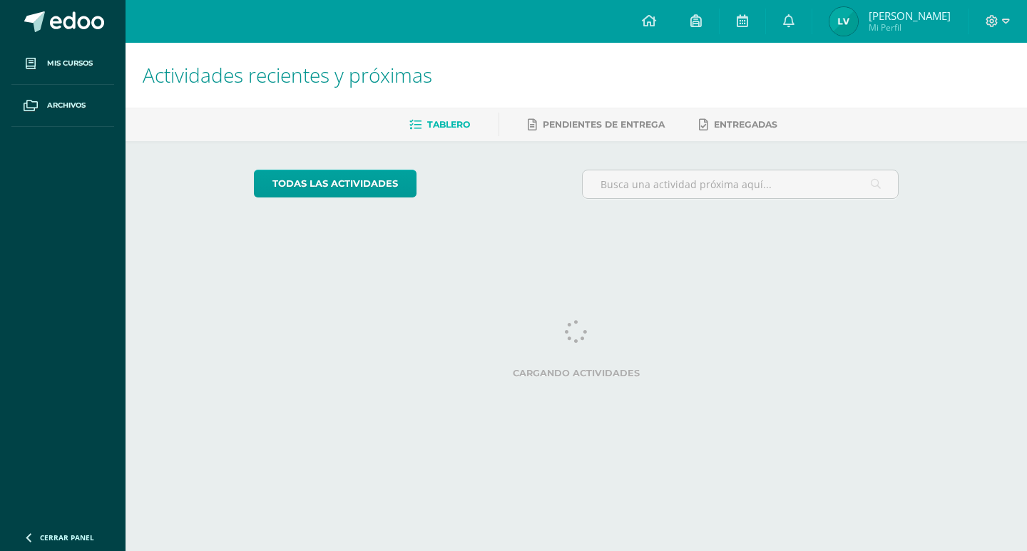 The image size is (1027, 551). Describe the element at coordinates (745, 124) in the screenshot. I see `span: Entregadas` at that location.